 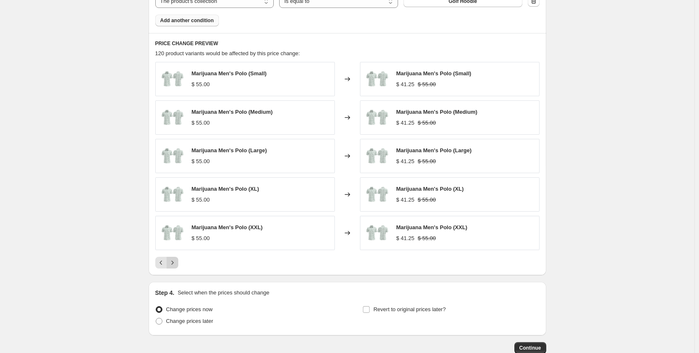 I want to click on span: Change prices now, so click(x=189, y=309).